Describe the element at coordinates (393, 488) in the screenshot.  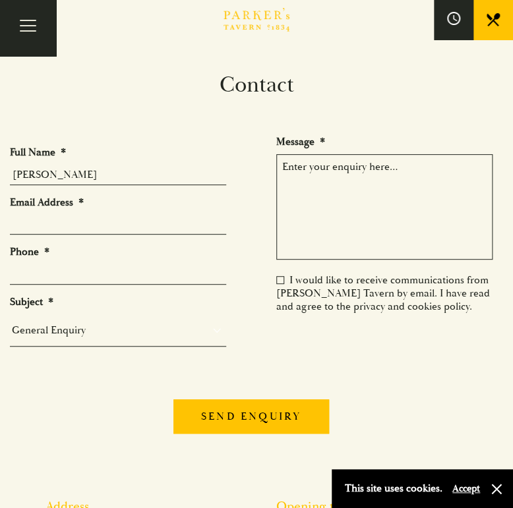
I see `p: This site uses cookies.` at that location.